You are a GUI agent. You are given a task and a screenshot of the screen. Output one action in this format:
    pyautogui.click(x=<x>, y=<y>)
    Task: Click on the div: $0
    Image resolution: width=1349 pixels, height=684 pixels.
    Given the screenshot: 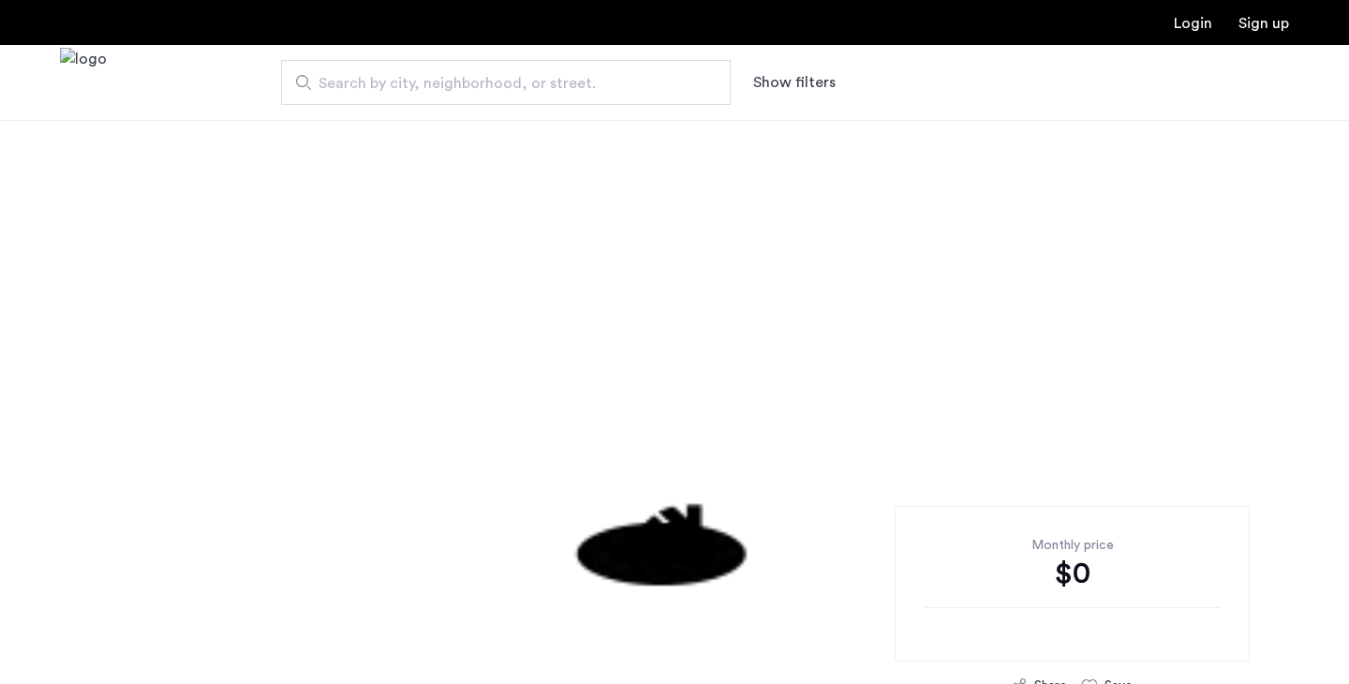 What is the action you would take?
    pyautogui.click(x=1072, y=574)
    